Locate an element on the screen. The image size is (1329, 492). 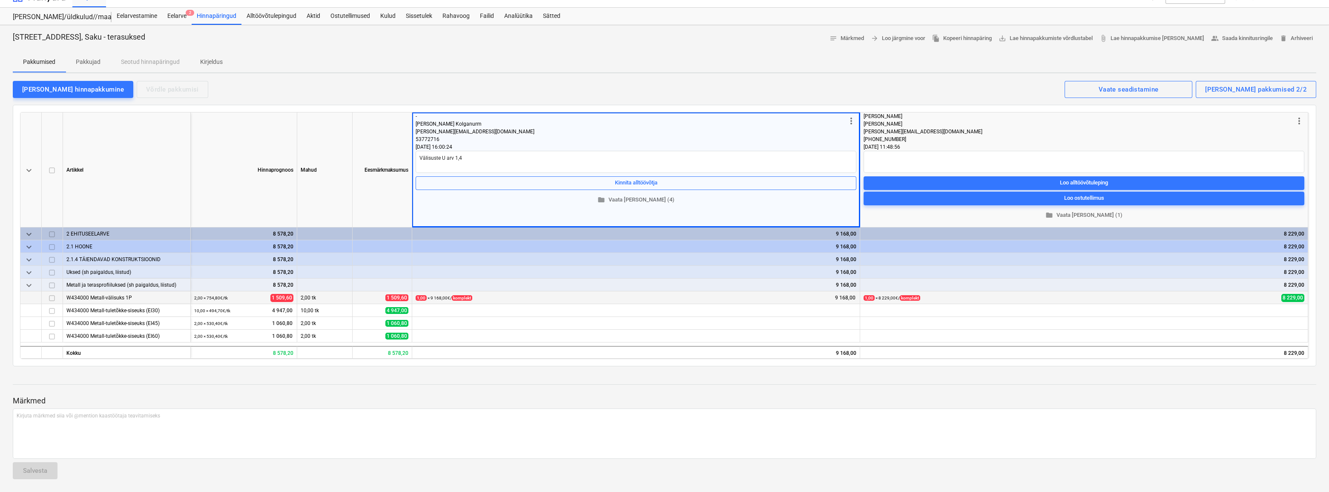
small: 2,00 × 754,80€ / tk is located at coordinates (211, 298).